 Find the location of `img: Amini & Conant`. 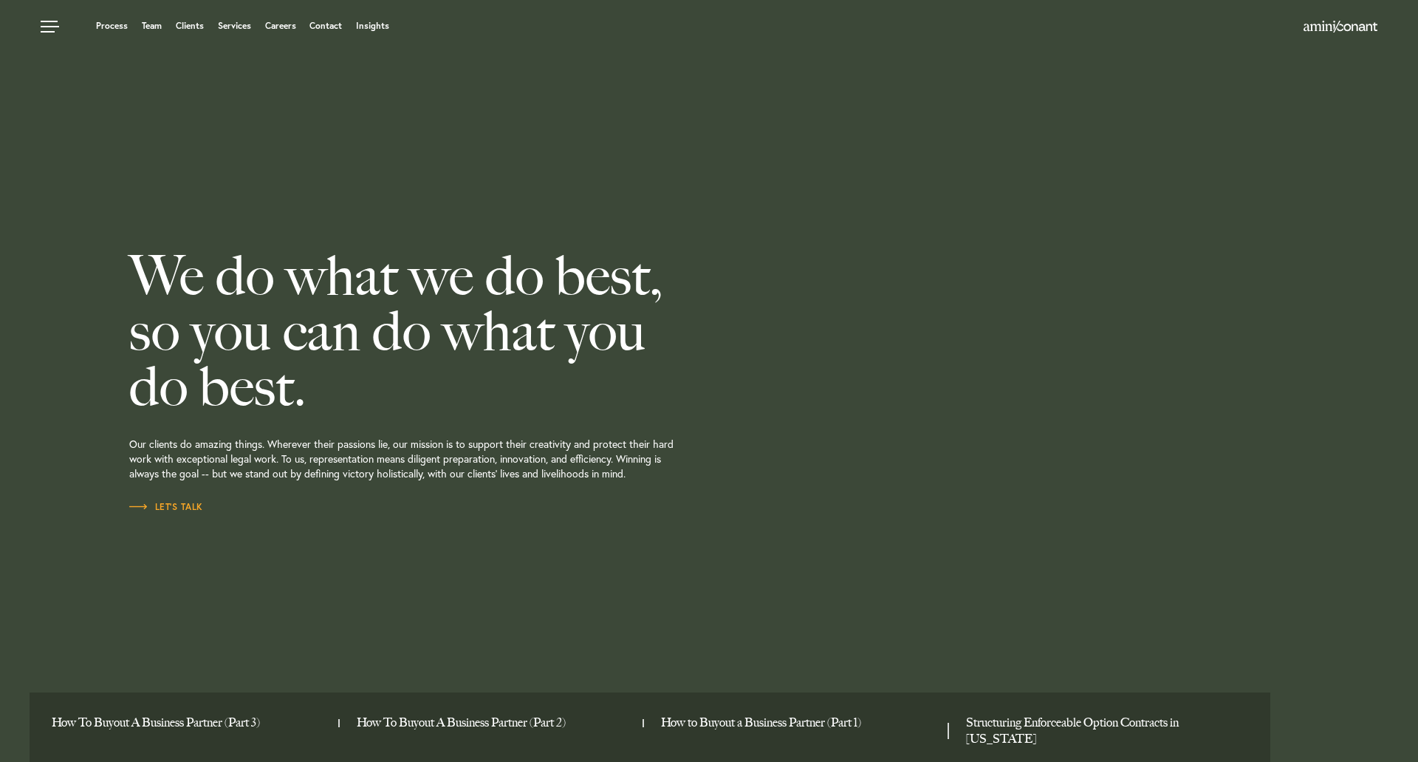

img: Amini & Conant is located at coordinates (1341, 27).